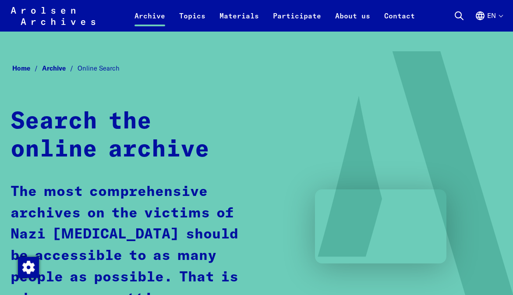  What do you see at coordinates (239, 21) in the screenshot?
I see `a: Materials` at bounding box center [239, 21].